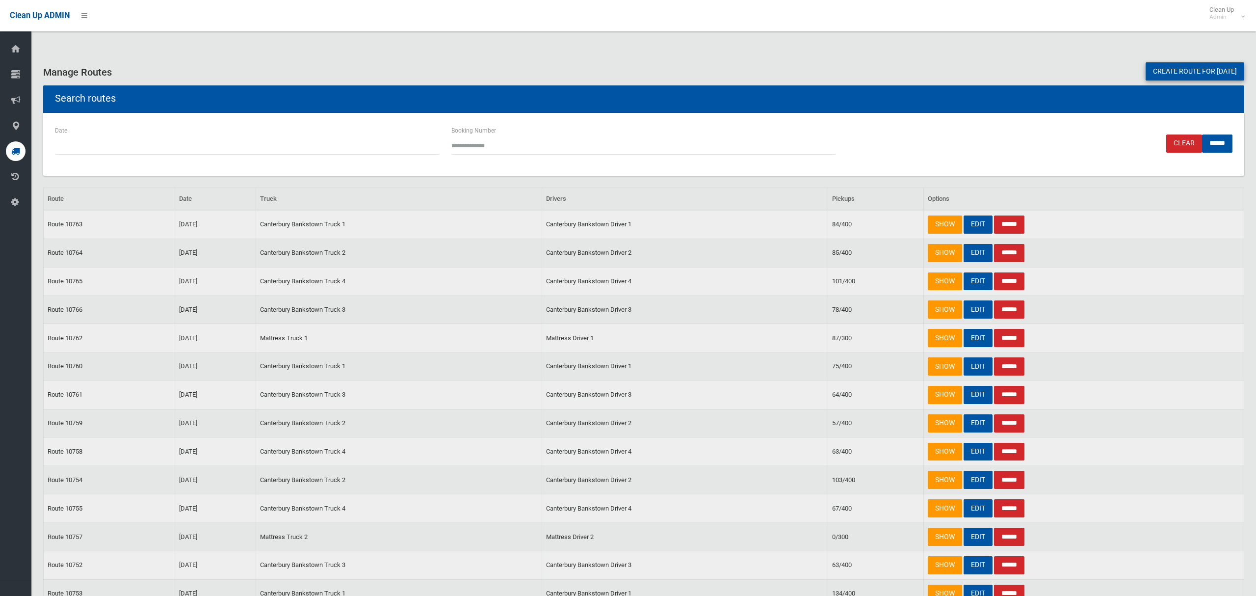  Describe the element at coordinates (876, 338) in the screenshot. I see `td: 87/300` at that location.